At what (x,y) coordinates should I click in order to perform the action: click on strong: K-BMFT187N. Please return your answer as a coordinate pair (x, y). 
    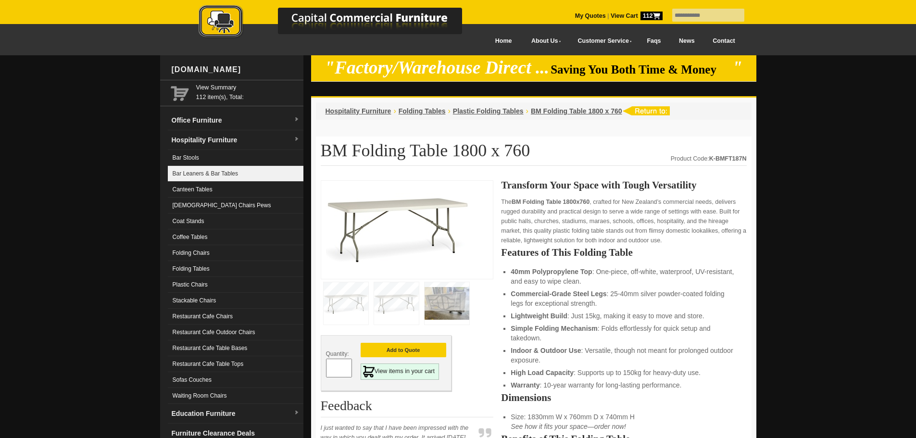
    Looking at the image, I should click on (728, 159).